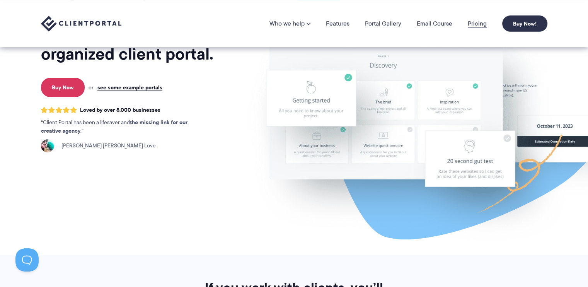 The height and width of the screenshot is (287, 588). What do you see at coordinates (435, 24) in the screenshot?
I see `a: Email Course` at bounding box center [435, 24].